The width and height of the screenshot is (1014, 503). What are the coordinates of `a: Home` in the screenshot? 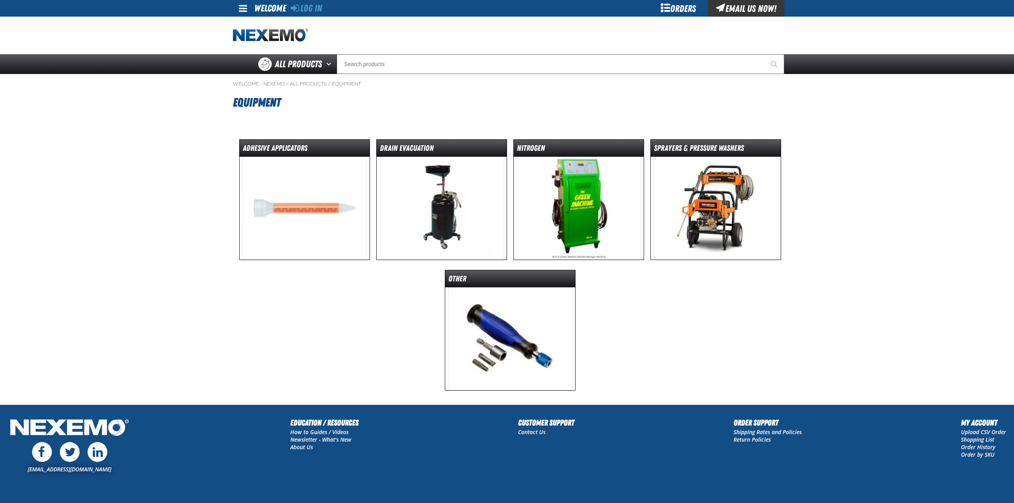 It's located at (271, 35).